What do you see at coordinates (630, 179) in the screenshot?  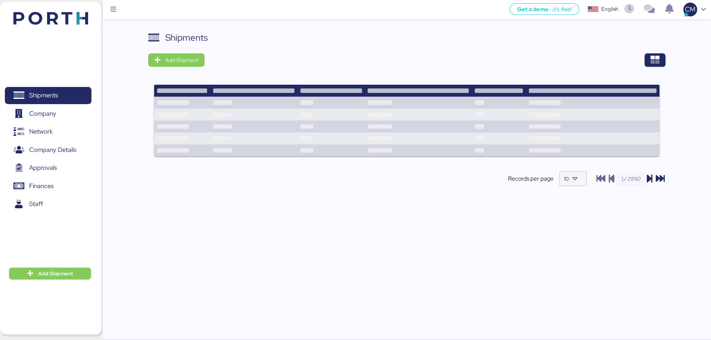 I see `input: 1 / 2950` at bounding box center [630, 179].